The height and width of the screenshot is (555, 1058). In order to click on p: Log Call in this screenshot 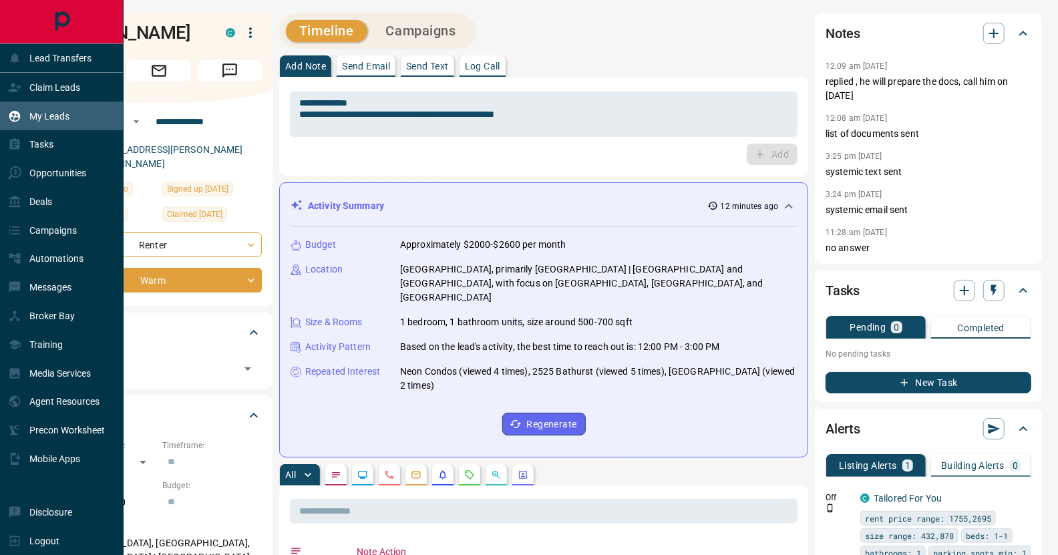, I will do `click(482, 66)`.